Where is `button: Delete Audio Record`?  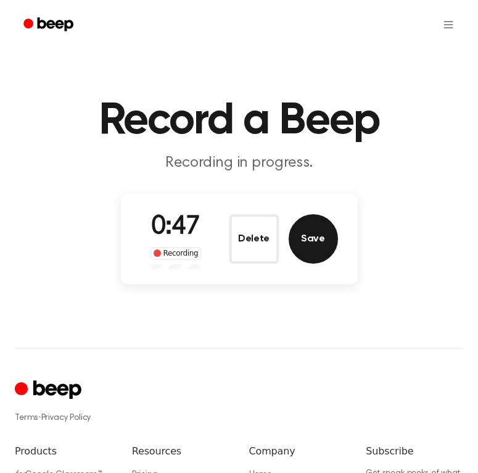 button: Delete Audio Record is located at coordinates (254, 239).